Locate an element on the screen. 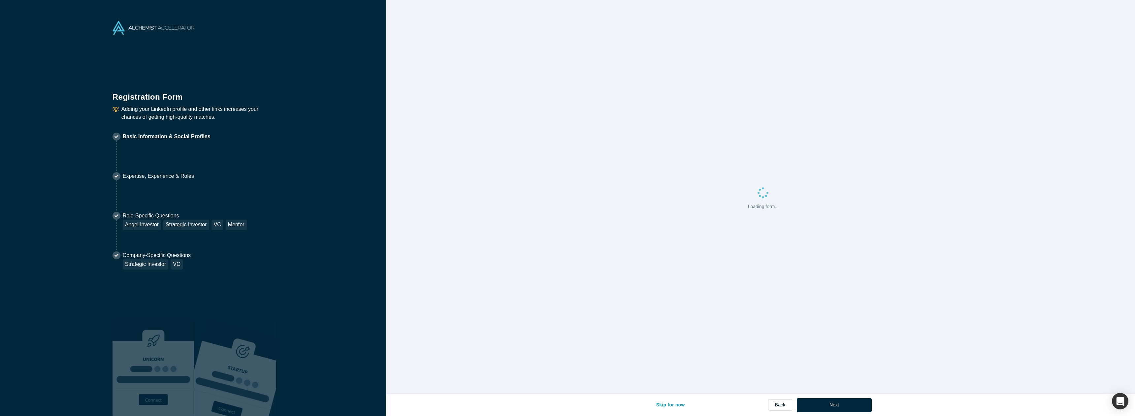  p: Loading form... is located at coordinates (763, 207).